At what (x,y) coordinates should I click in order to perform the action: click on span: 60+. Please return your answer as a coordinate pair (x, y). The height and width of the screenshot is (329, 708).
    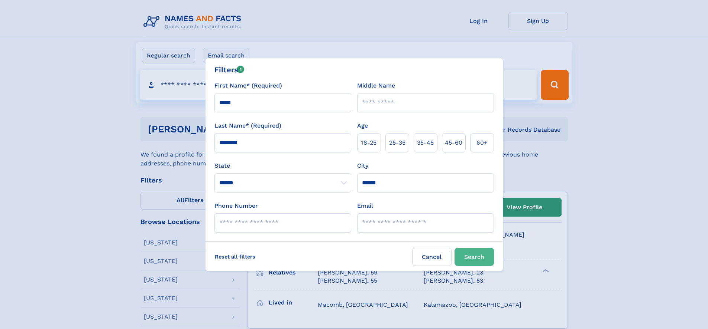
    Looking at the image, I should click on (482, 143).